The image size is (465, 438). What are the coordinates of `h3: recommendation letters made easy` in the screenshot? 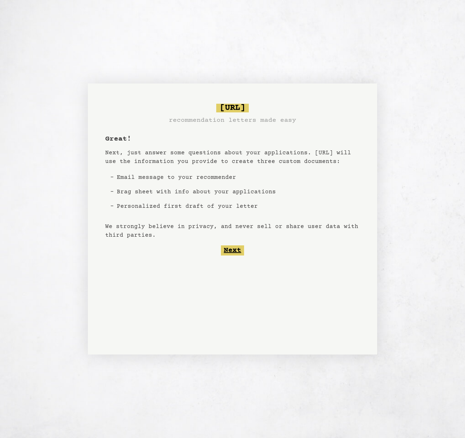 It's located at (233, 120).